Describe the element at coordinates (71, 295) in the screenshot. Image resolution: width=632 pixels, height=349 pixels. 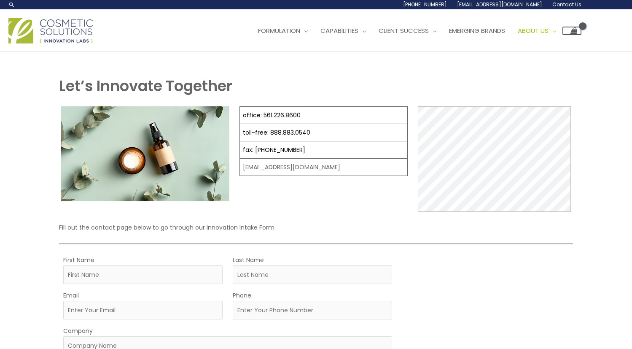
I see `label: Email` at that location.